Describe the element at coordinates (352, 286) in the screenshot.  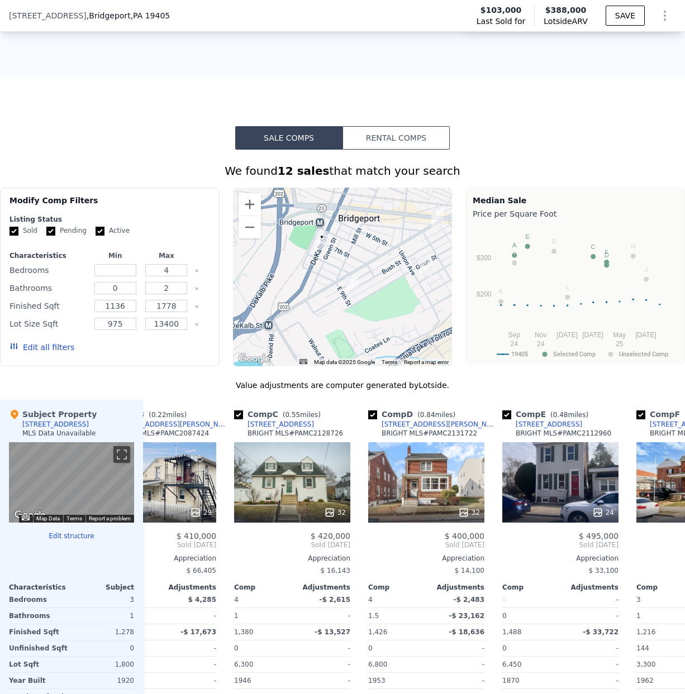
I see `div: 814 Bush St` at that location.